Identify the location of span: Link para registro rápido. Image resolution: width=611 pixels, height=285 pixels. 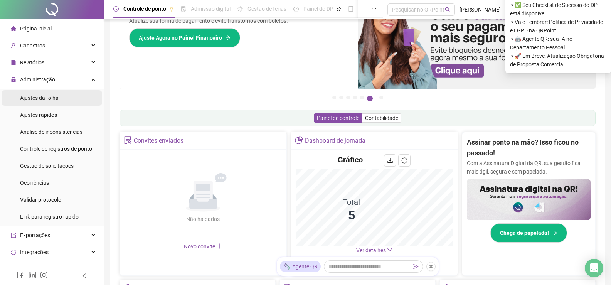
(49, 217).